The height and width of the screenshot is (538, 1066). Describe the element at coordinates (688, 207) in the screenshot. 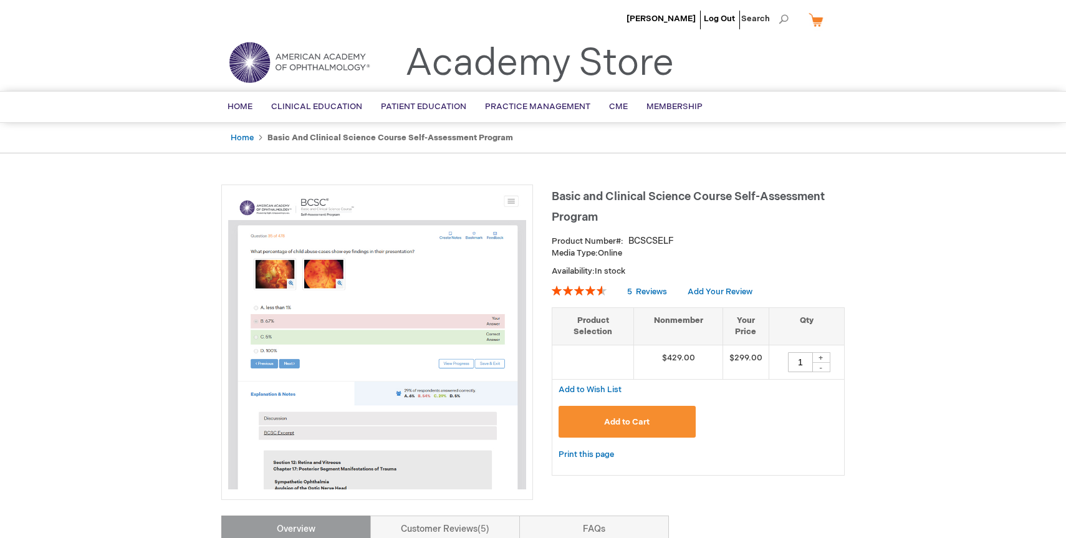

I see `span: Basic and Clinical Science Course Self-Assessment Program` at that location.